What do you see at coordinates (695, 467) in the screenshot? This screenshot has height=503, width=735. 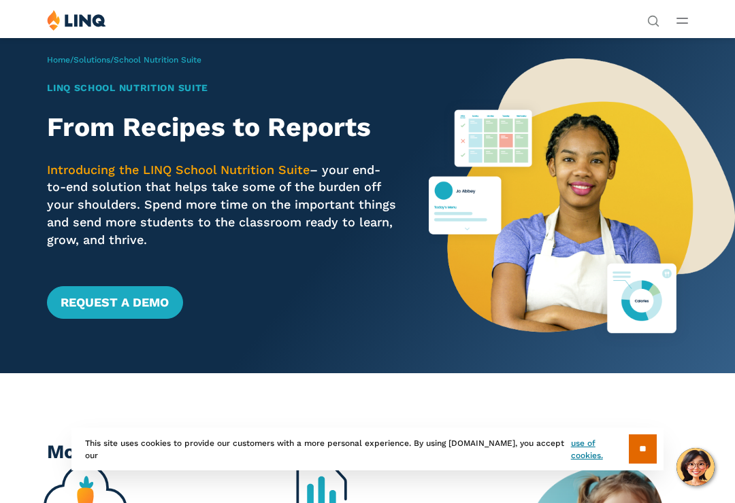 I see `button: Hello, have a question? Let’s chat.` at bounding box center [695, 467].